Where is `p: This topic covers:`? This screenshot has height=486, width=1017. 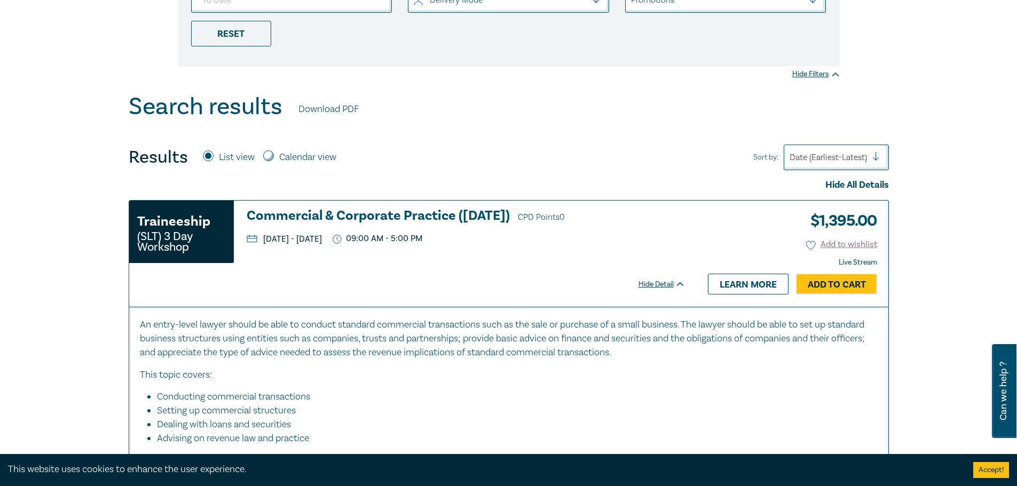 p: This topic covers: is located at coordinates (509, 375).